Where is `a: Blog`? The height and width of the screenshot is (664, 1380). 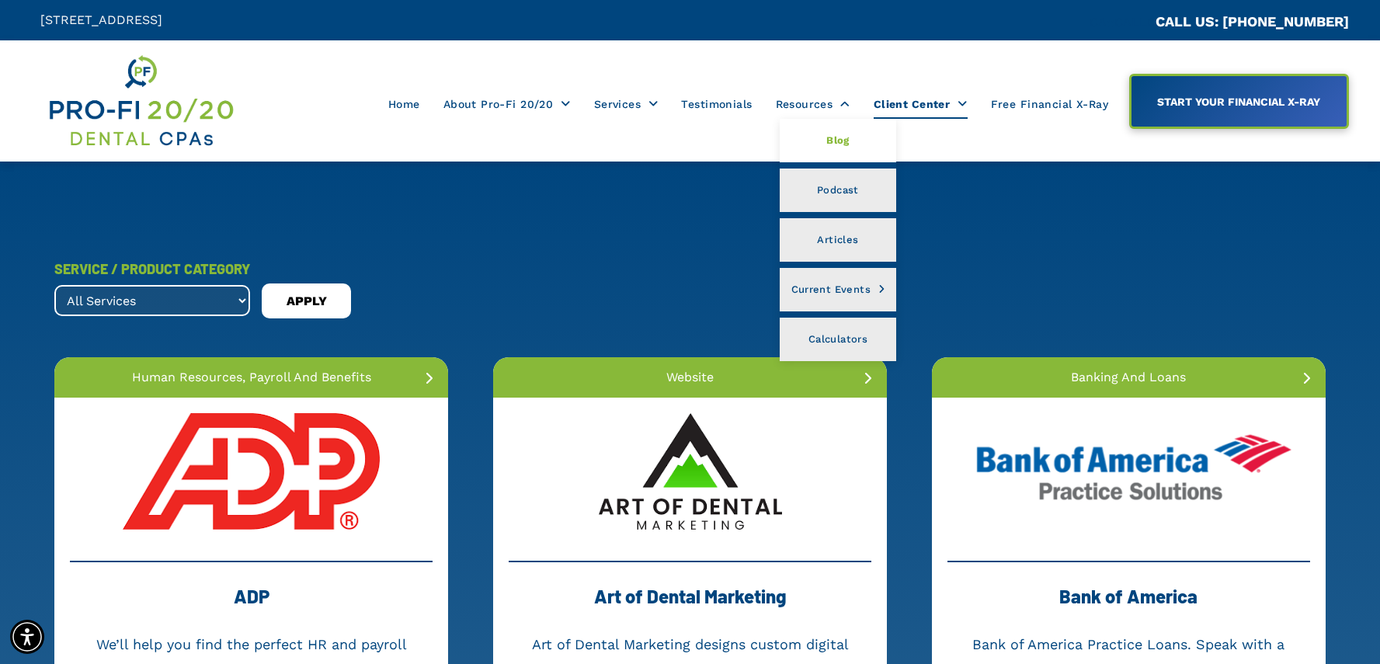 a: Blog is located at coordinates (838, 141).